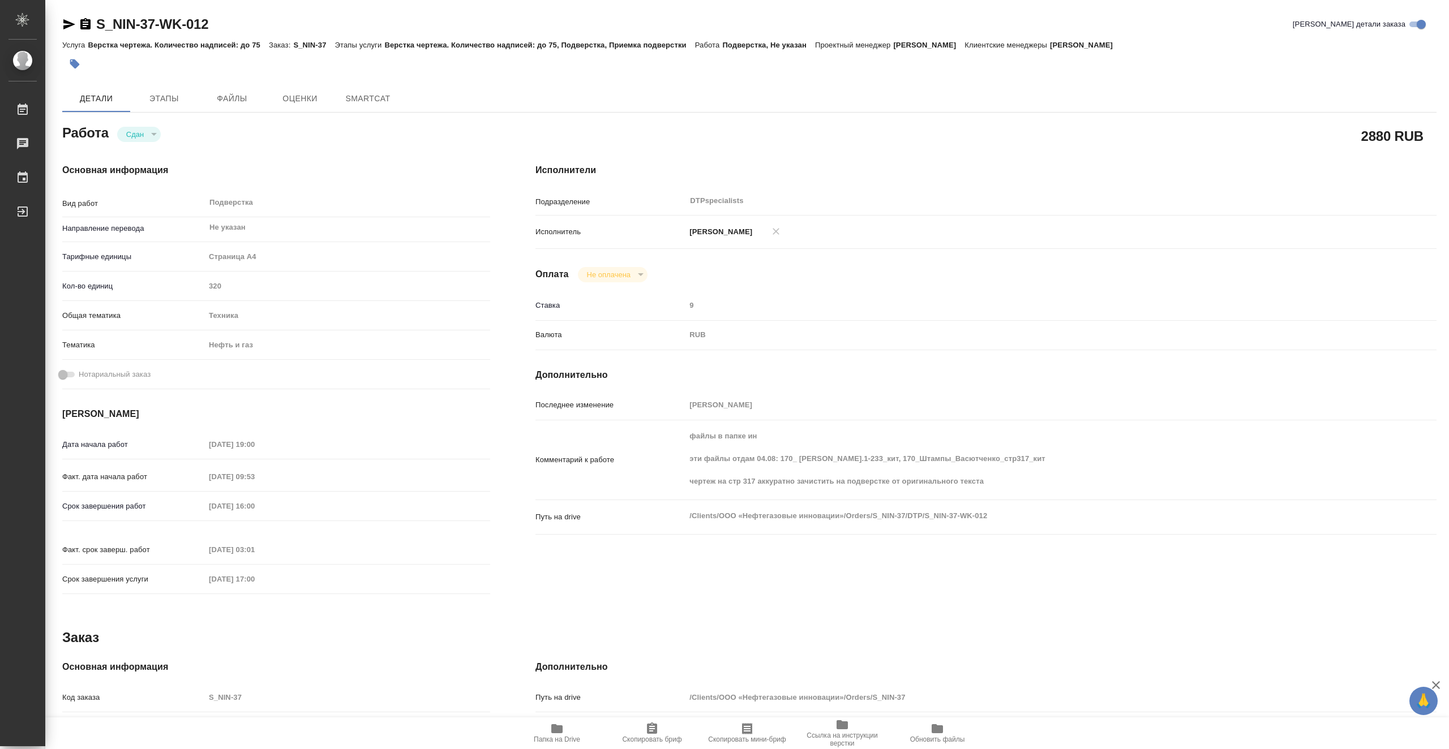 The image size is (1449, 749). What do you see at coordinates (347, 345) in the screenshot?
I see `div: Нефть и газ` at bounding box center [347, 345].